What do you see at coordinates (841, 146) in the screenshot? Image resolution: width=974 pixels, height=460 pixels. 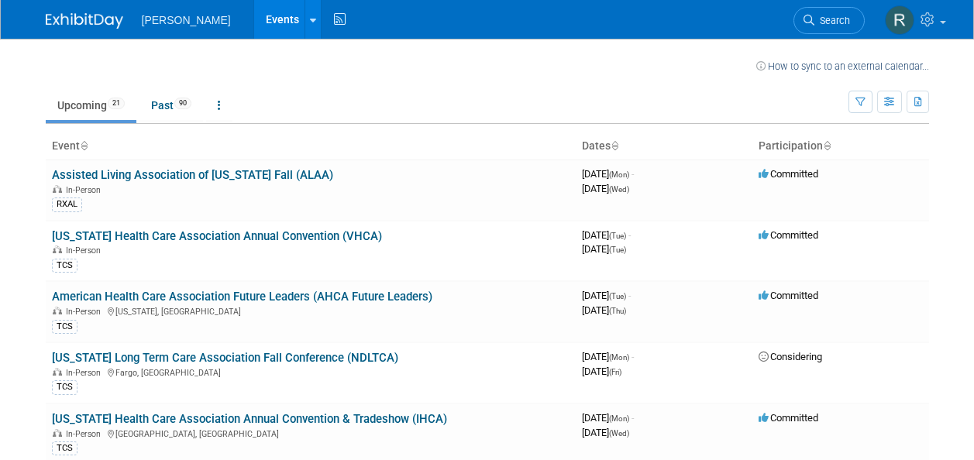 I see `th: Participation` at bounding box center [841, 146].